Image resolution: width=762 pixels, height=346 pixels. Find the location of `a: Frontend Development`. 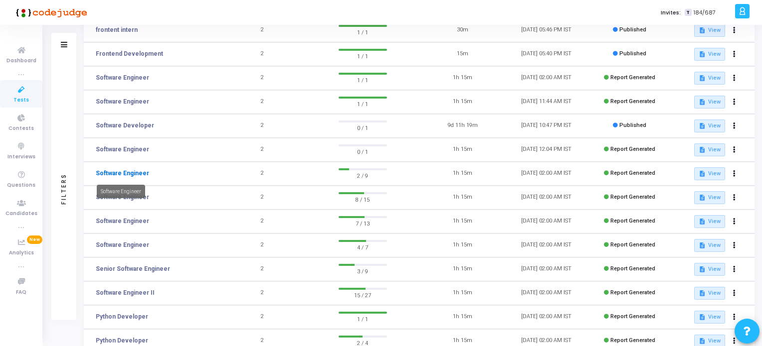

a: Frontend Development is located at coordinates (129, 54).